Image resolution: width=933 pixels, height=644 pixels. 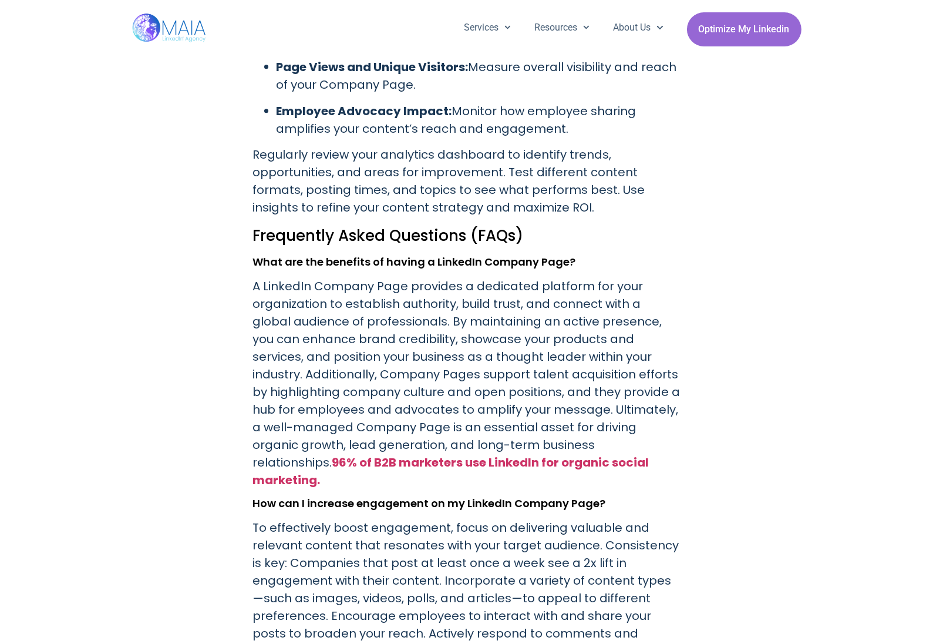 What do you see at coordinates (488, 28) in the screenshot?
I see `a: Services` at bounding box center [488, 28].